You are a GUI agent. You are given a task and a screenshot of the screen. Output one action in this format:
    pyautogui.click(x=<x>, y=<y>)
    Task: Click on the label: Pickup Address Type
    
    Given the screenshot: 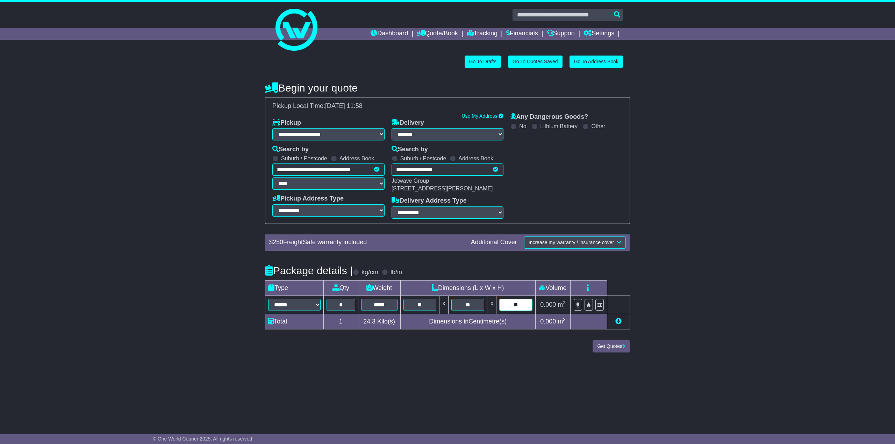 What is the action you would take?
    pyautogui.click(x=308, y=199)
    